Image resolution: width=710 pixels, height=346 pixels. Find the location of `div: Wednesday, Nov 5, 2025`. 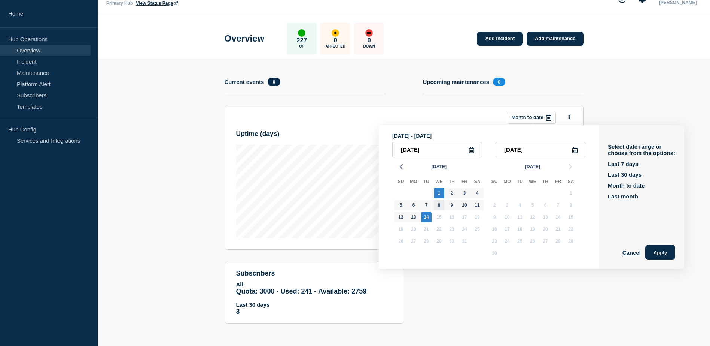

div: Wednesday, Nov 5, 2025 is located at coordinates (533, 205).